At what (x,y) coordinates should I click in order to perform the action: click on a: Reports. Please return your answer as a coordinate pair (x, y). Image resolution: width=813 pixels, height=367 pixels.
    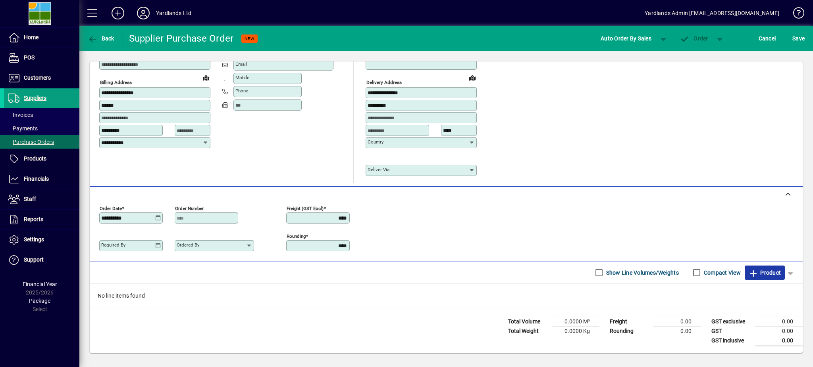
    Looking at the image, I should click on (42, 220).